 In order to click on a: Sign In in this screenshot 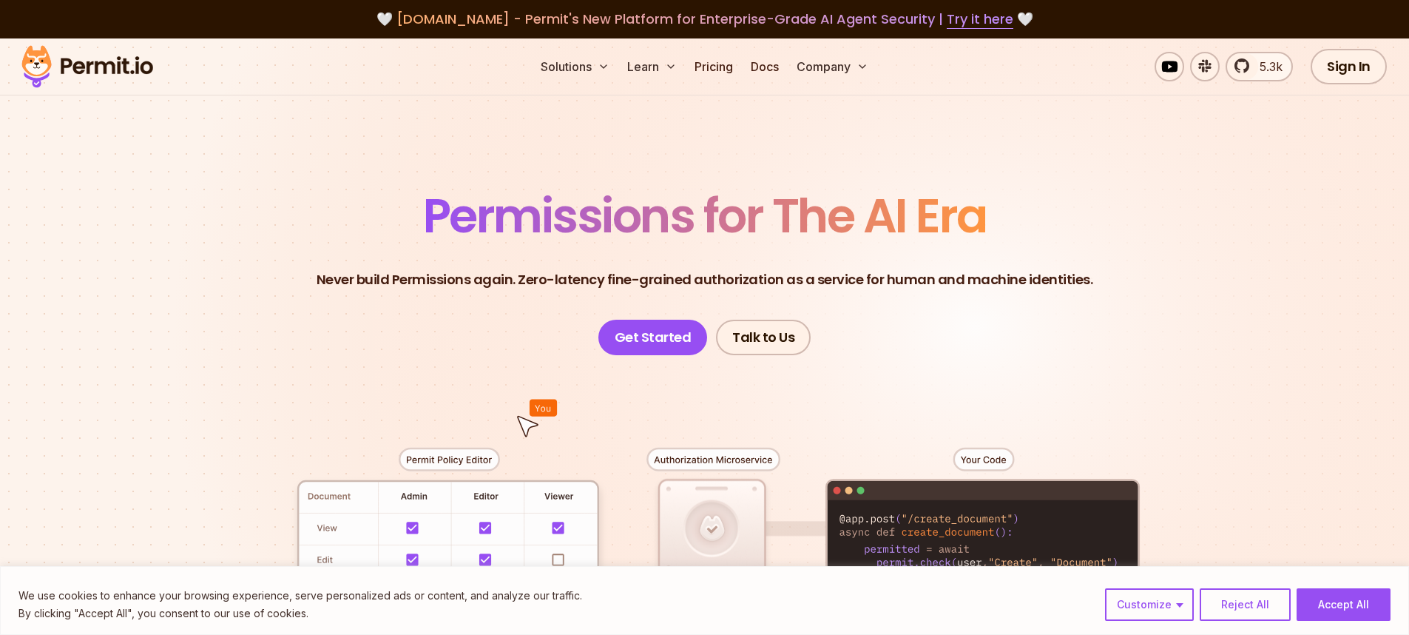, I will do `click(1349, 67)`.